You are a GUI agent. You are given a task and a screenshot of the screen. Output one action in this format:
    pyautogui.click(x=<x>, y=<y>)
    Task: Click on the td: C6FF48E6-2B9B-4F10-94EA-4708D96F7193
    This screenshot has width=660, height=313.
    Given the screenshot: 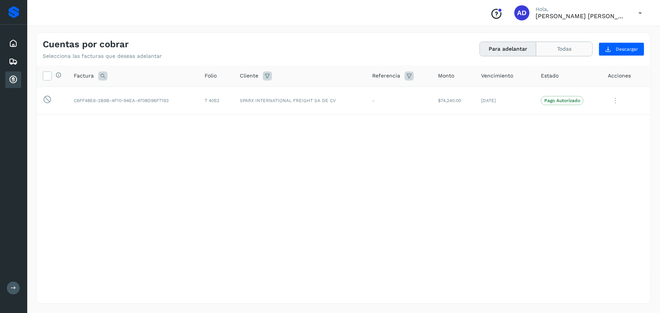 What is the action you would take?
    pyautogui.click(x=133, y=101)
    